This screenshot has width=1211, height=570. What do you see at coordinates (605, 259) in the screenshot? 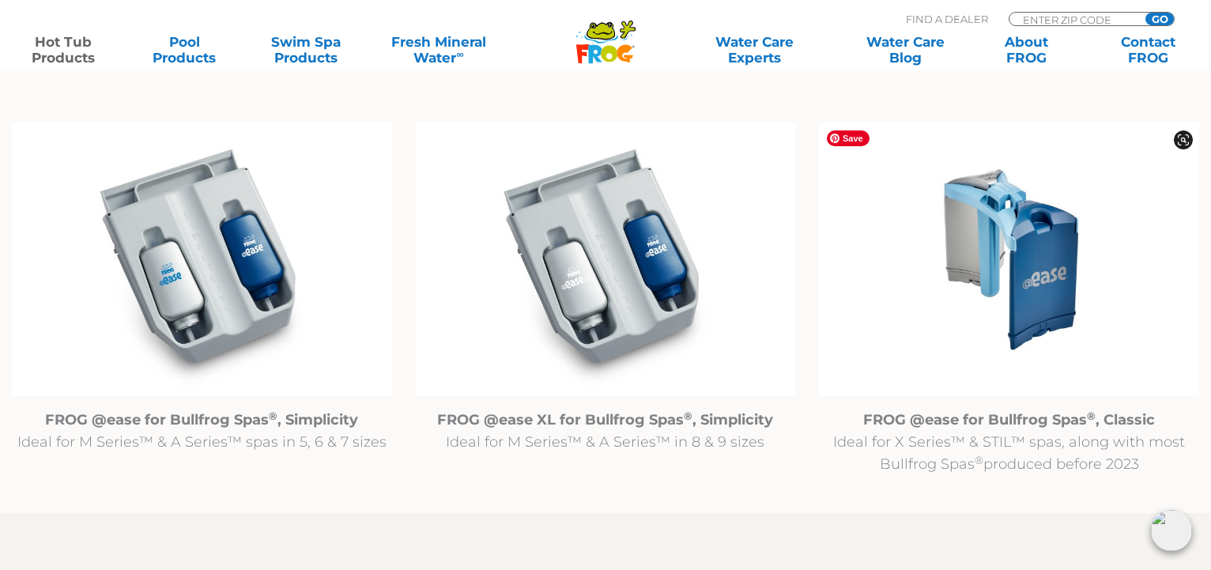
I see `img: @ease_Bullfrog_FROG @easeXL for Bullfrog Spas with Filter` at bounding box center [605, 259].